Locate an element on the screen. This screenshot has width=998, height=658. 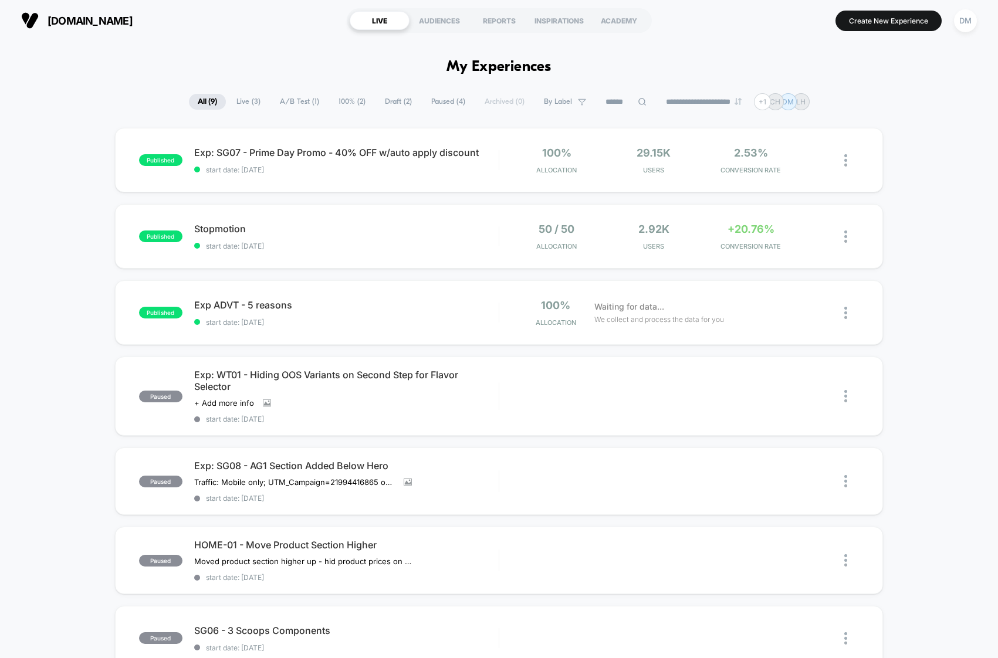
p: DM is located at coordinates (788, 102).